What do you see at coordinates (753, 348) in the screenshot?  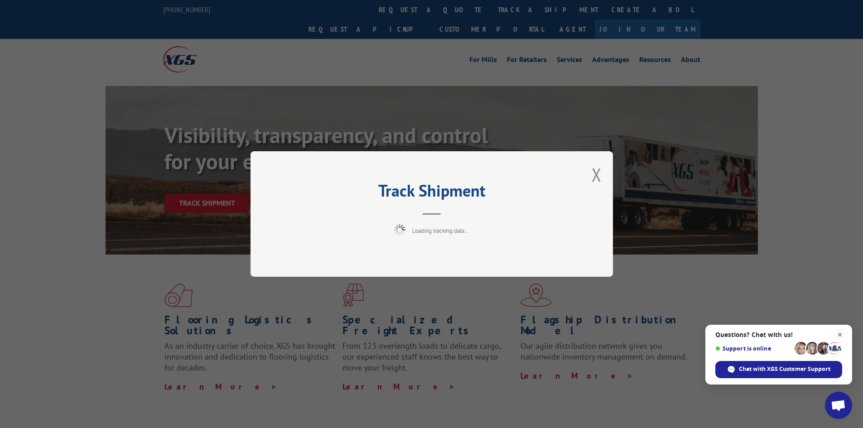 I see `span: Support is online` at bounding box center [753, 348].